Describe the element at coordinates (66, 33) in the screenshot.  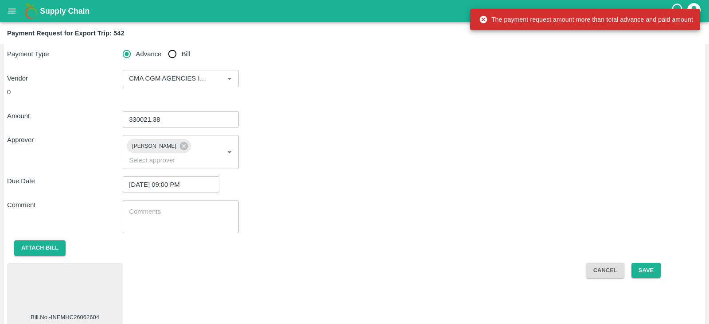
I see `b: Payment Request for Export Trip: 542` at that location.